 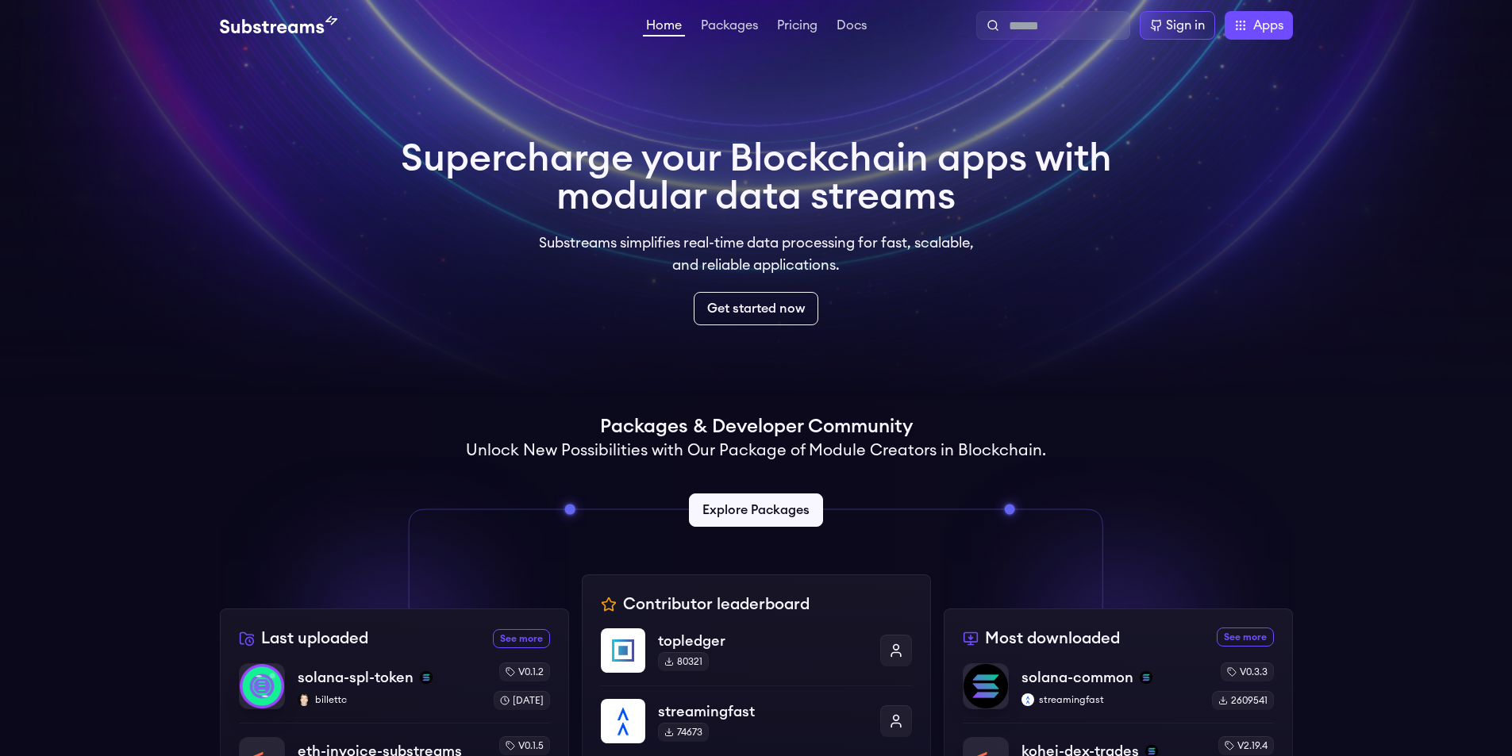 What do you see at coordinates (756, 451) in the screenshot?
I see `h2: Unlock New Possibilities with Our Package of Module Creators in Blockchain.` at bounding box center [756, 451].